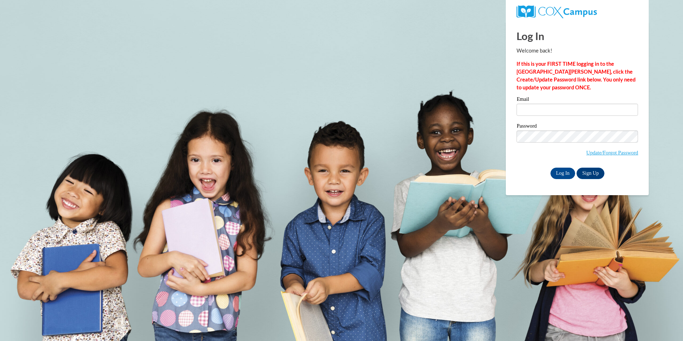 The image size is (683, 341). What do you see at coordinates (577, 127) in the screenshot?
I see `label: Password` at bounding box center [577, 127].